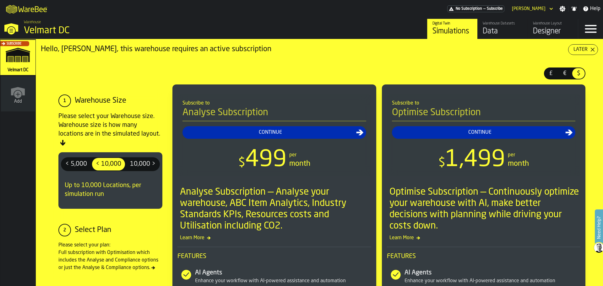 The height and width of the screenshot is (286, 603). Describe the element at coordinates (65, 230) in the screenshot. I see `div: 2` at that location.